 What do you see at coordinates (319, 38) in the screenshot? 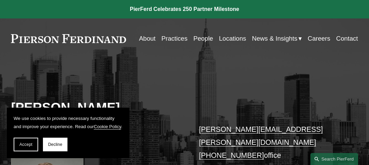
I see `a: Careers` at bounding box center [319, 38].